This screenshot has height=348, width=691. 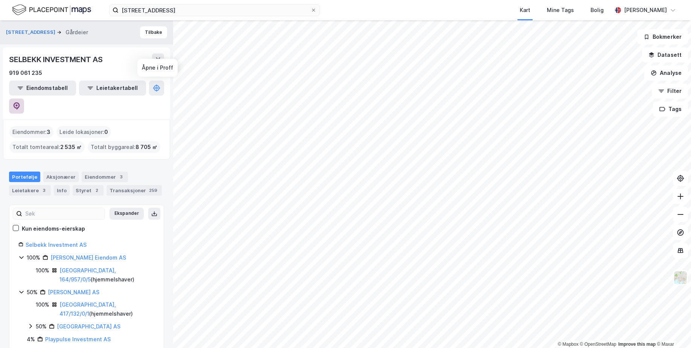 What do you see at coordinates (597, 10) in the screenshot?
I see `div: Bolig` at bounding box center [597, 10].